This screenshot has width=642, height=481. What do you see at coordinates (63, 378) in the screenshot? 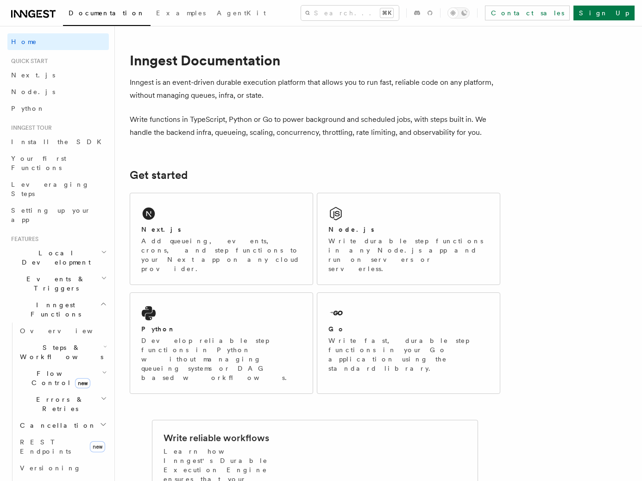
I see `button: Flow Controlnew` at bounding box center [63, 378].